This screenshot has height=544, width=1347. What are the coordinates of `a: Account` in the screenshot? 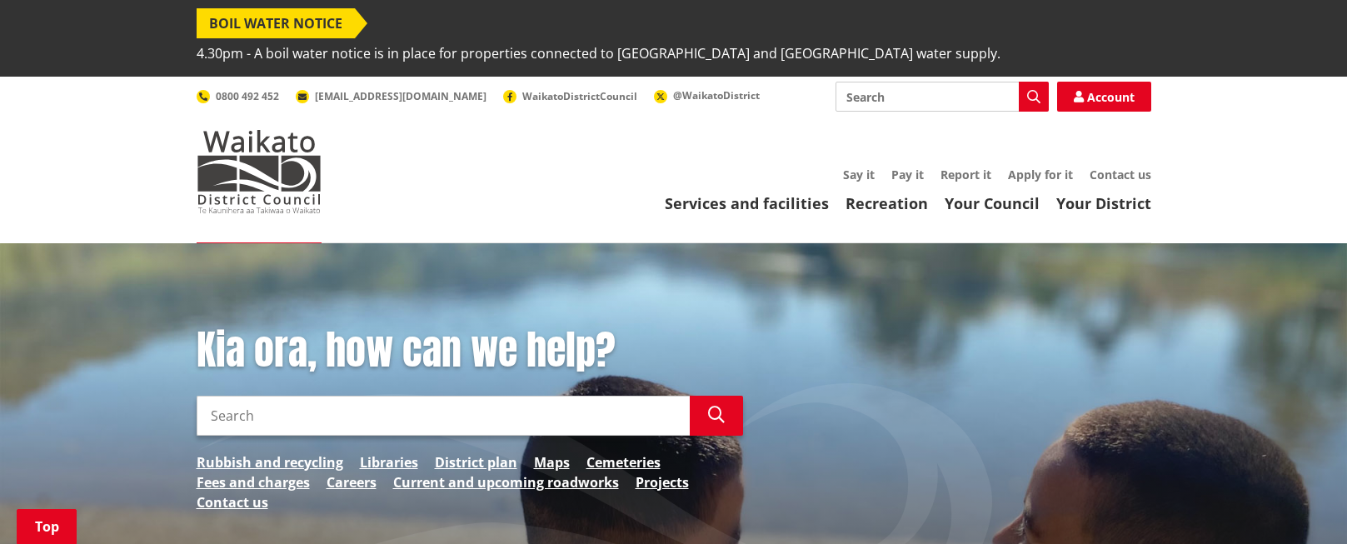 It's located at (1104, 97).